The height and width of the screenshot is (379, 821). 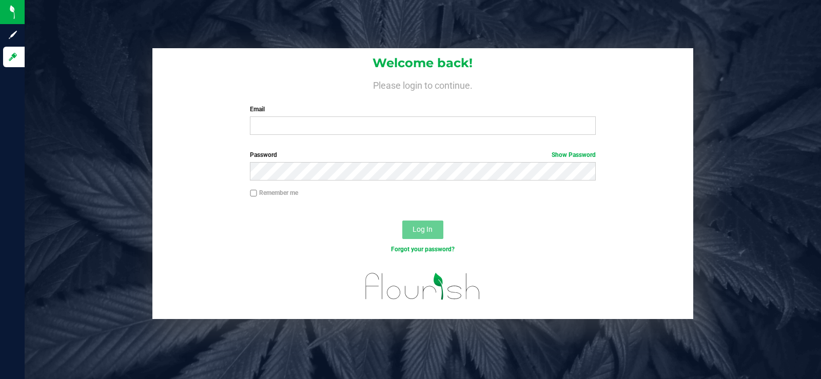 I want to click on h4: Please login to continue., so click(x=423, y=84).